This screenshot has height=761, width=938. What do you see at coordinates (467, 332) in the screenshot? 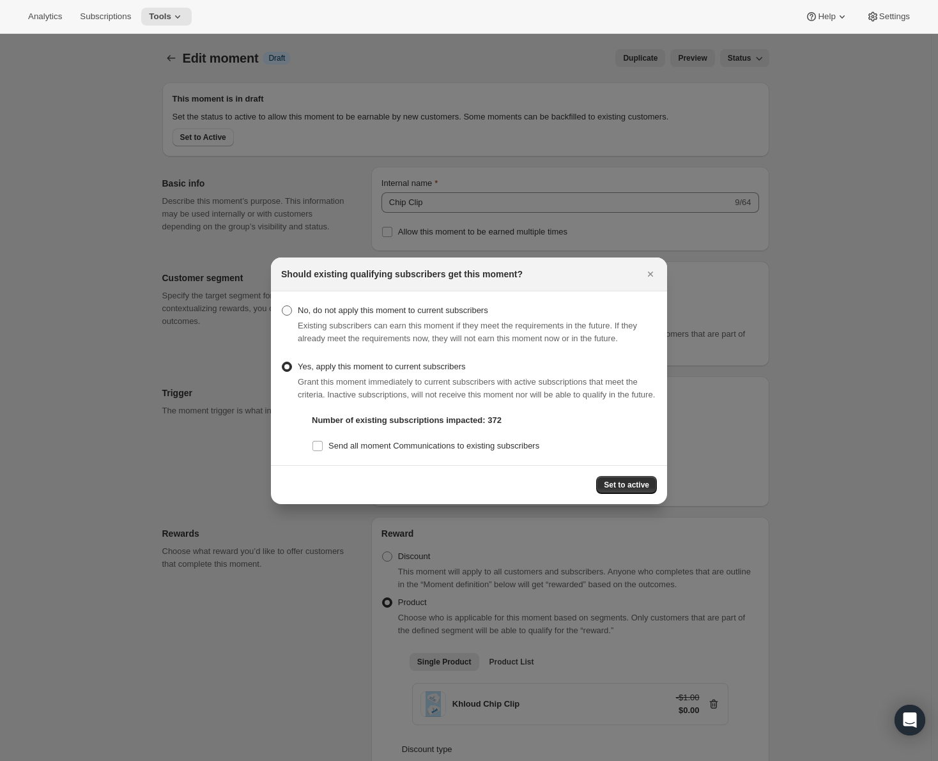
I see `span: Existing subscribers can earn this moment if they meet the requirements in the future. If they al...` at bounding box center [467, 332].